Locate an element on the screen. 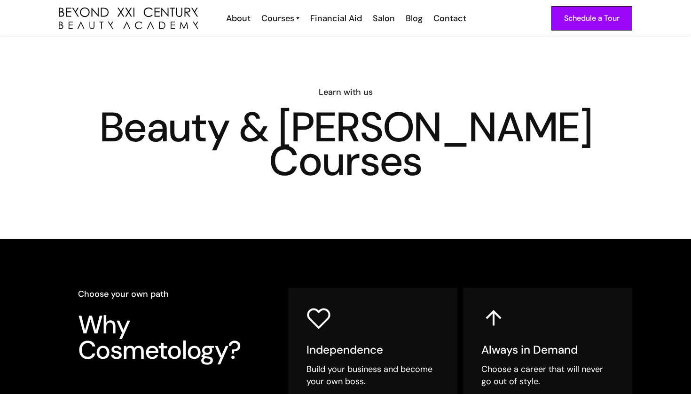 The height and width of the screenshot is (394, 691). img: heart icon is located at coordinates (319, 319).